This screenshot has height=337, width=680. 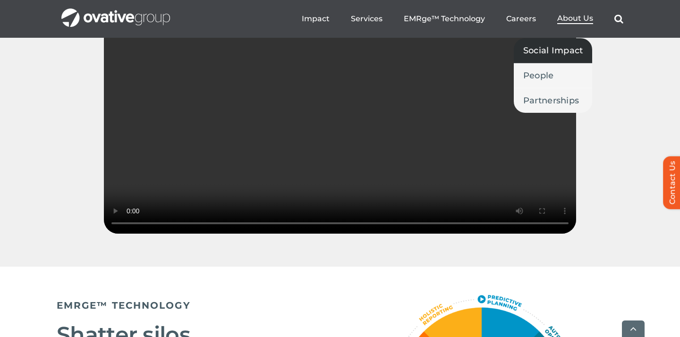 I want to click on a: OG_Full_horizontal_WHT, so click(x=116, y=12).